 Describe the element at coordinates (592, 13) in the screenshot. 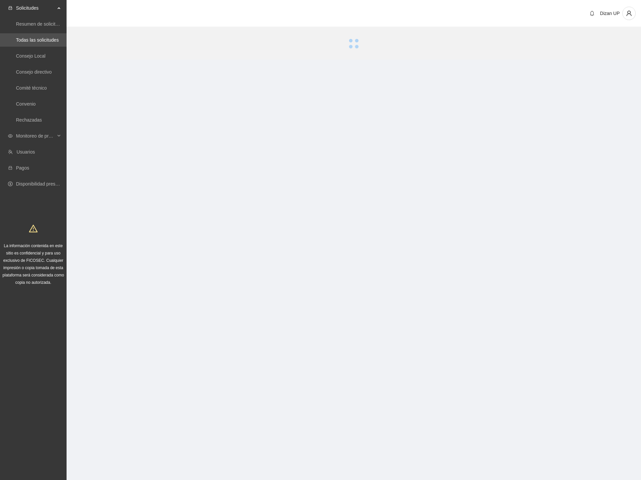

I see `button: bell` at that location.